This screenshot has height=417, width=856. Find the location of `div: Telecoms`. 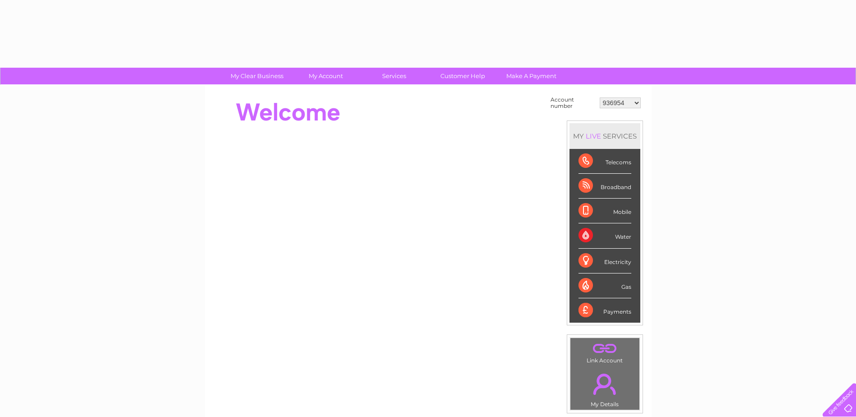

div: Telecoms is located at coordinates (605, 161).